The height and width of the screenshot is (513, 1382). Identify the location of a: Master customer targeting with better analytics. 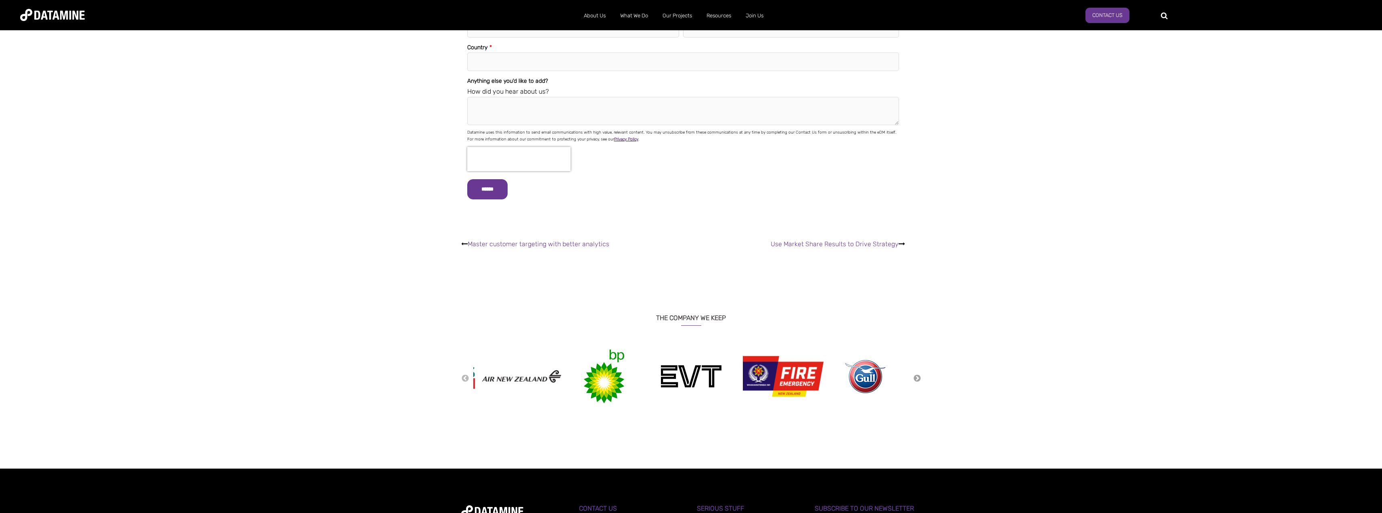
(538, 244).